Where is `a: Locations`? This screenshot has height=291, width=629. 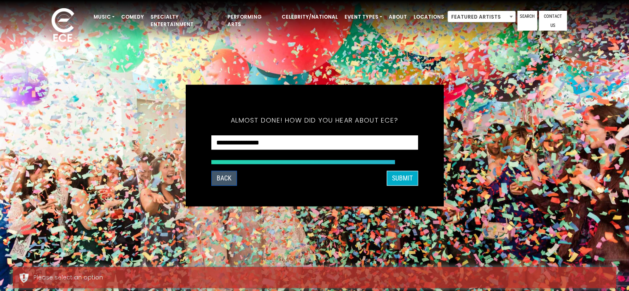
a: Locations is located at coordinates (429, 17).